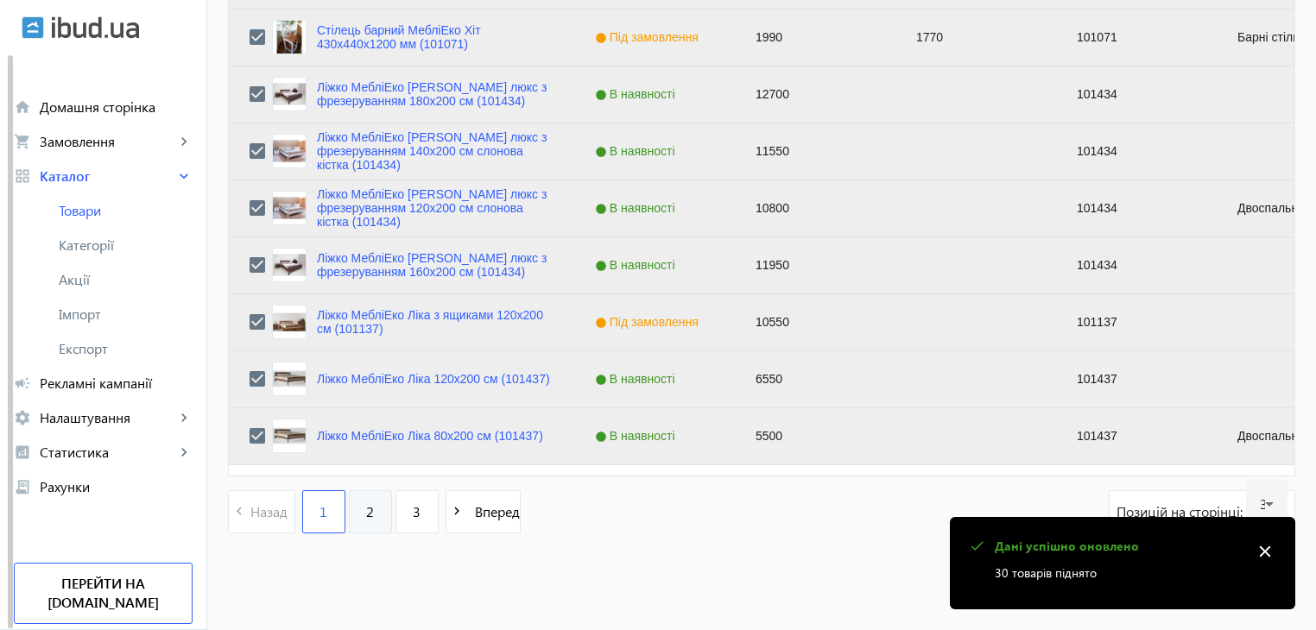 This screenshot has height=630, width=1316. Describe the element at coordinates (116, 107) in the screenshot. I see `span: Домашня сторінка` at that location.